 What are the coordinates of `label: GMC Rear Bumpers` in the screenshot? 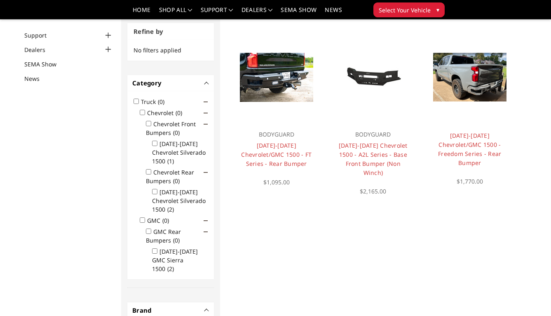 It's located at (165, 236).